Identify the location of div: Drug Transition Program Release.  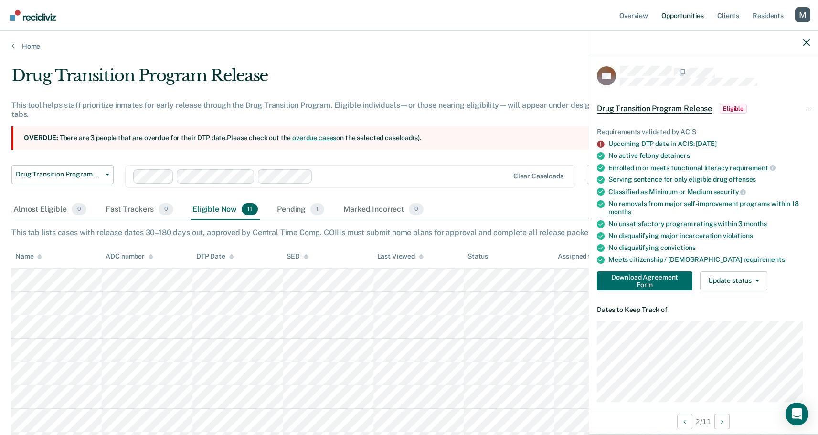
(318, 79).